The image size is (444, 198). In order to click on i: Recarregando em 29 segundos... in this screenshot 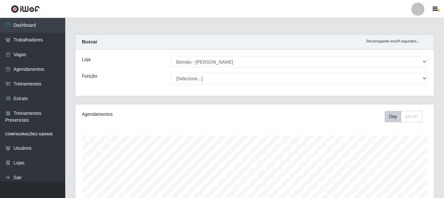, I will do `click(393, 41)`.